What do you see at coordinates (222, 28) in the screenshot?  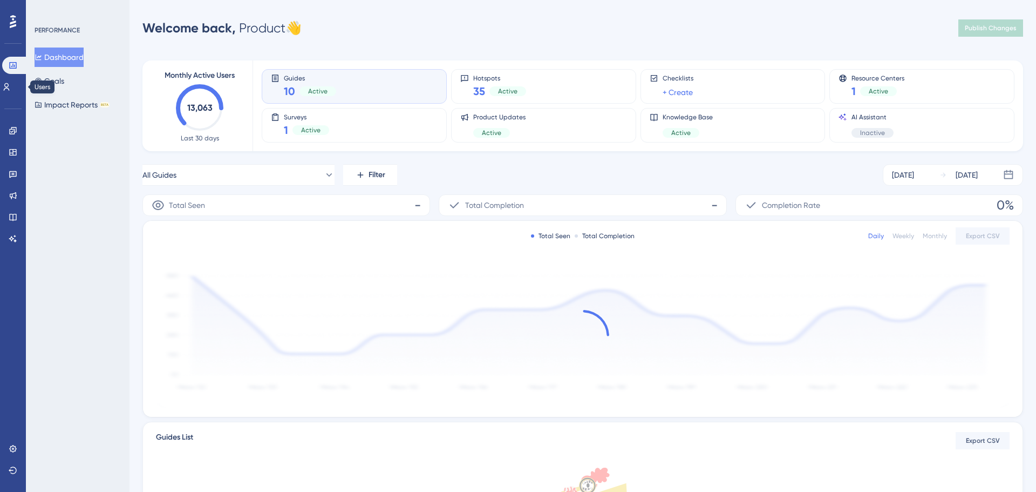 I see `div: Product 👋` at bounding box center [222, 28].